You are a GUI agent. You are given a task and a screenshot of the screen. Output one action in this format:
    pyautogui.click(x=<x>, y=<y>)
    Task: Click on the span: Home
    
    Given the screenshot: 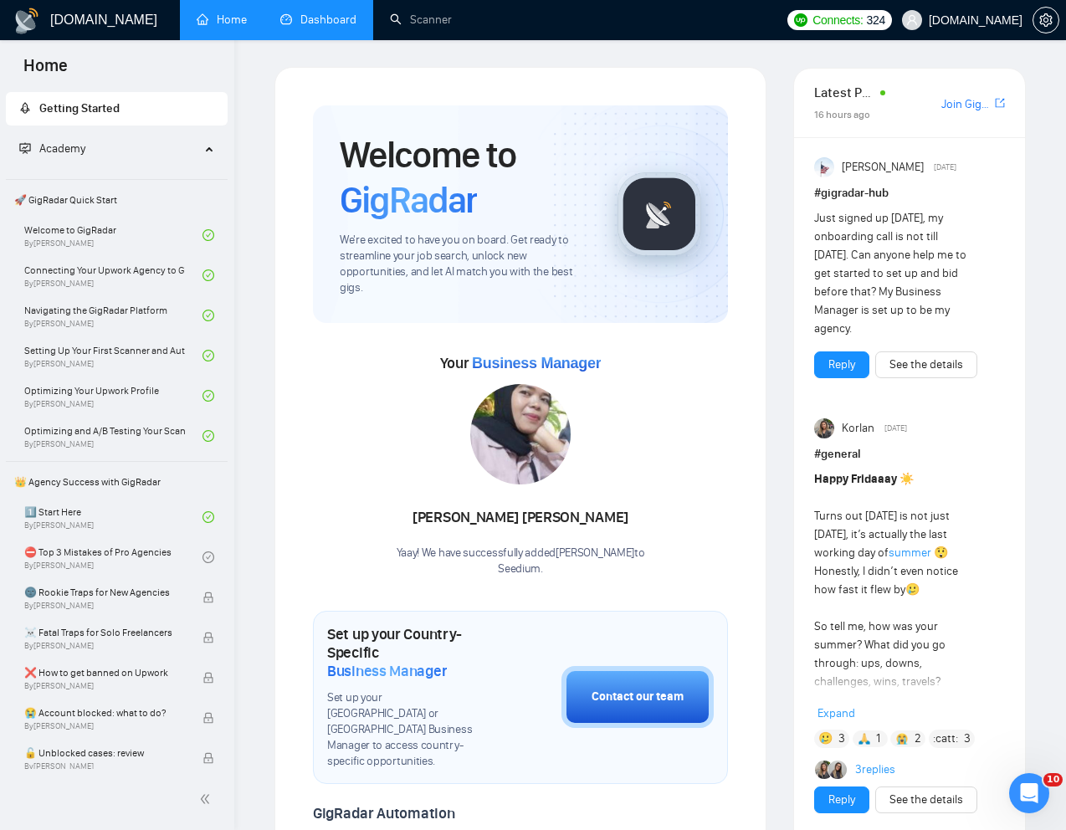 What is the action you would take?
    pyautogui.click(x=45, y=71)
    